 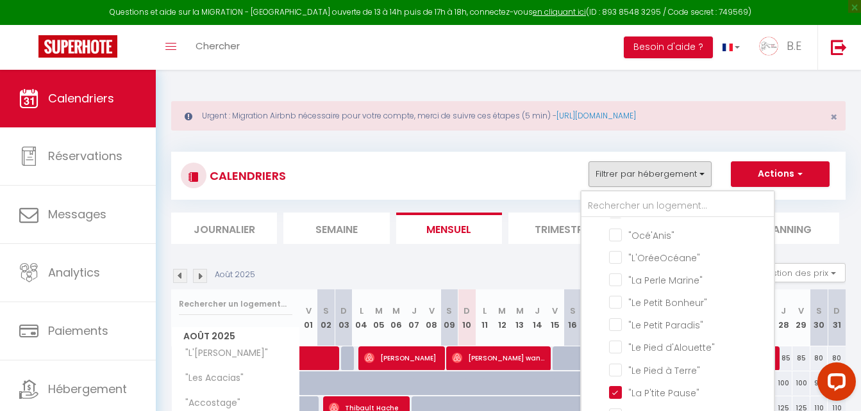 I want to click on li: Planning, so click(x=786, y=228).